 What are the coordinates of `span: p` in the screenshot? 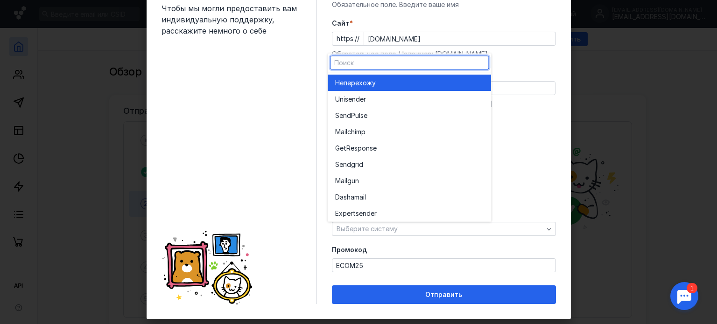 It's located at (363, 132).